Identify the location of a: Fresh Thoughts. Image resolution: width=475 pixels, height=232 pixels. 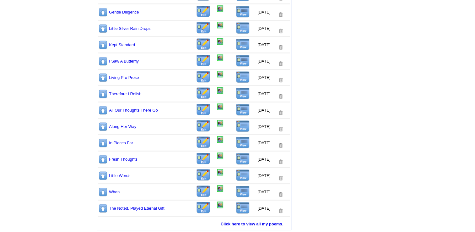
(123, 159).